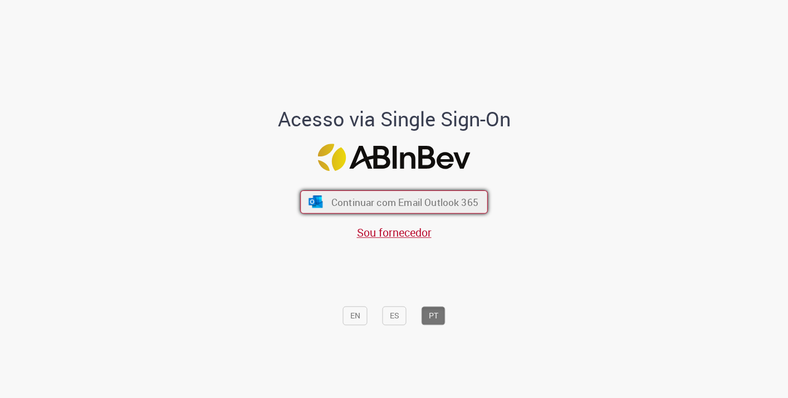 Image resolution: width=788 pixels, height=398 pixels. I want to click on button: ícone Azure/Microsoft 360 Continuar com Email Outlook 365, so click(393, 202).